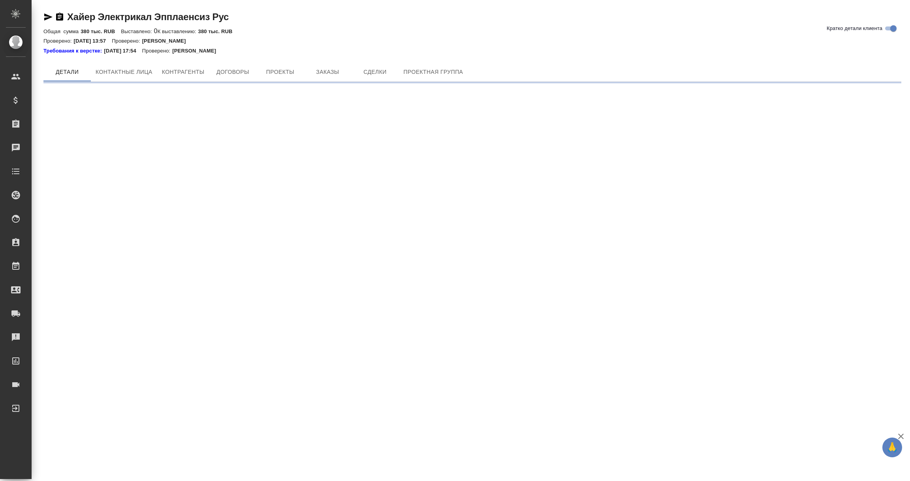 This screenshot has width=910, height=481. Describe the element at coordinates (280, 72) in the screenshot. I see `span: Проекты` at that location.